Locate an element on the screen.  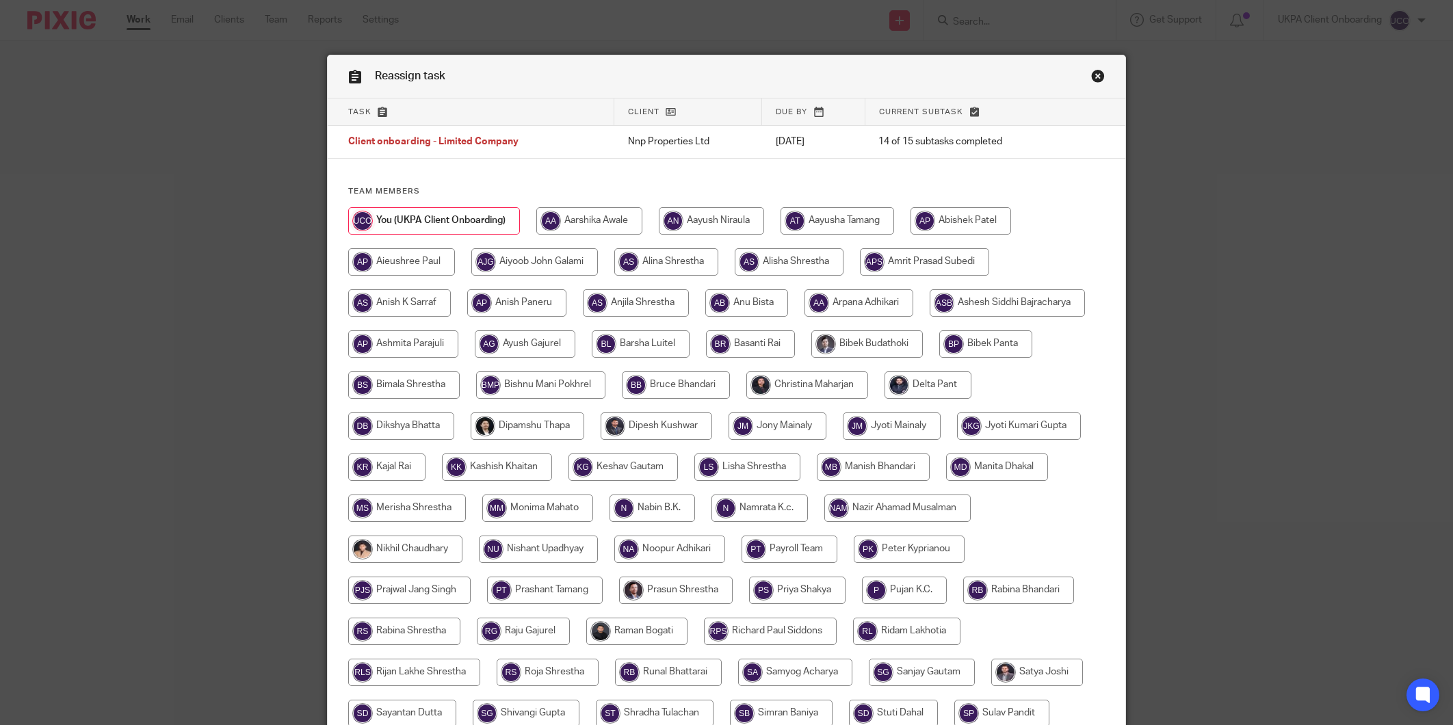
p: Nnp Properties Ltd is located at coordinates (688, 142).